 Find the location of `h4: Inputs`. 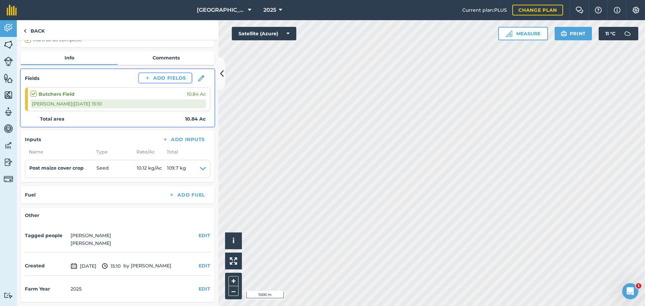

h4: Inputs is located at coordinates (33, 140).